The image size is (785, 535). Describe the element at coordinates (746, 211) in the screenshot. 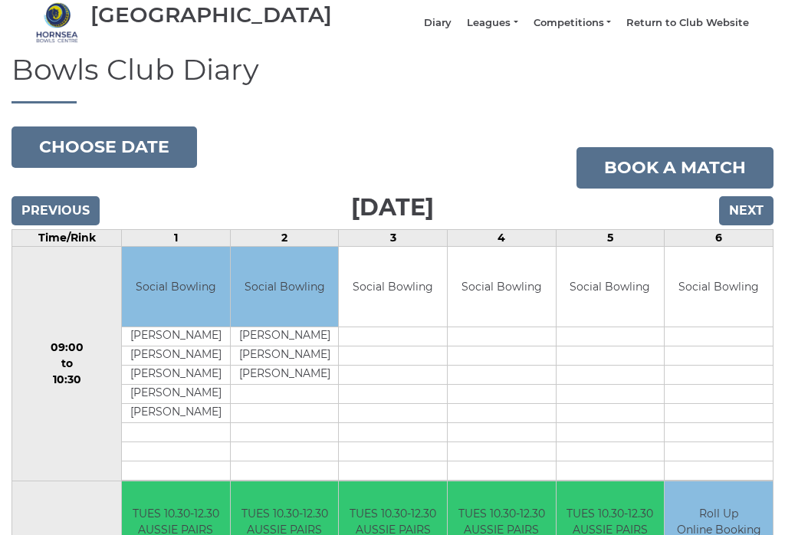

I see `input: Next` at that location.